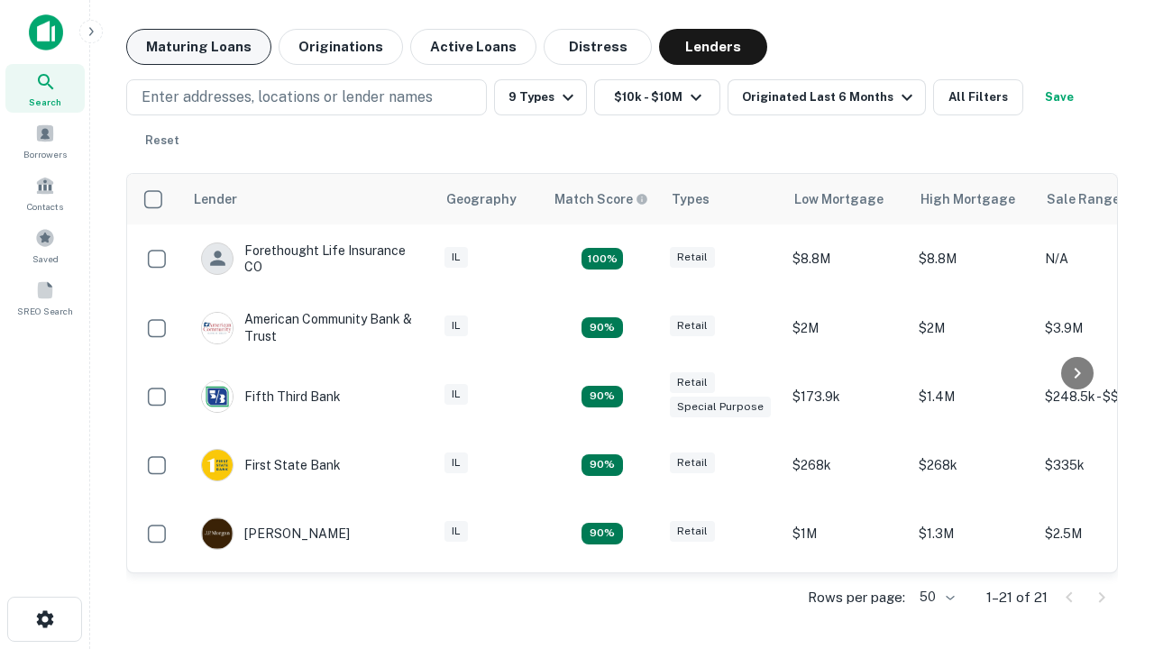 The width and height of the screenshot is (1154, 649). Describe the element at coordinates (473, 47) in the screenshot. I see `button: Active Loans` at that location.